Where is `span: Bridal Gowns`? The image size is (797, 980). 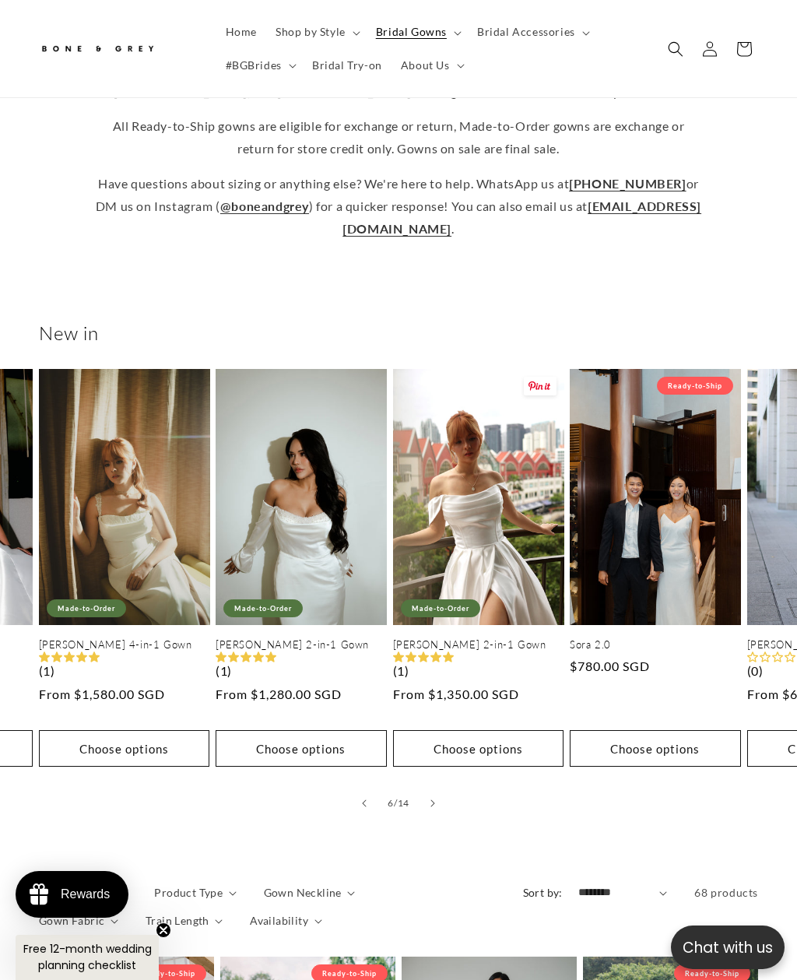 span: Bridal Gowns is located at coordinates (411, 32).